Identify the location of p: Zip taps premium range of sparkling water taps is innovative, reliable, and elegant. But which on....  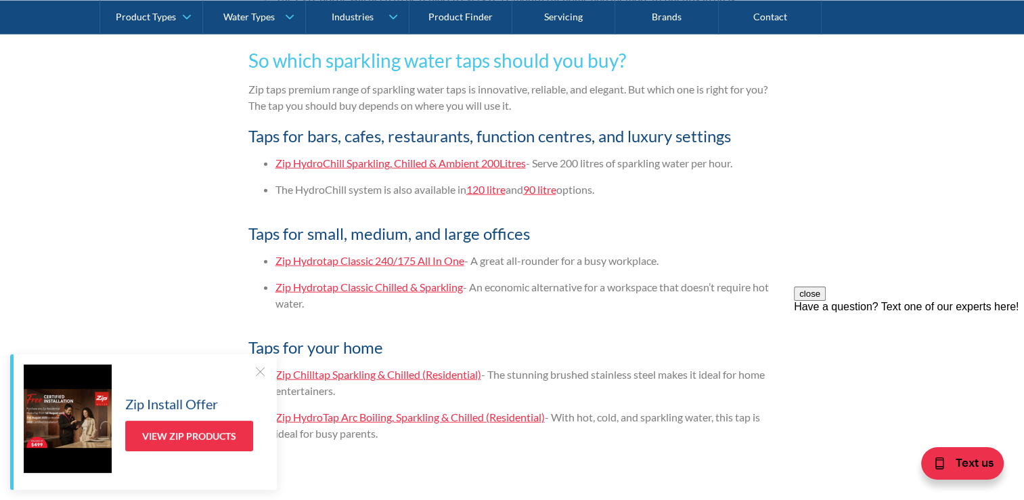
(513, 98).